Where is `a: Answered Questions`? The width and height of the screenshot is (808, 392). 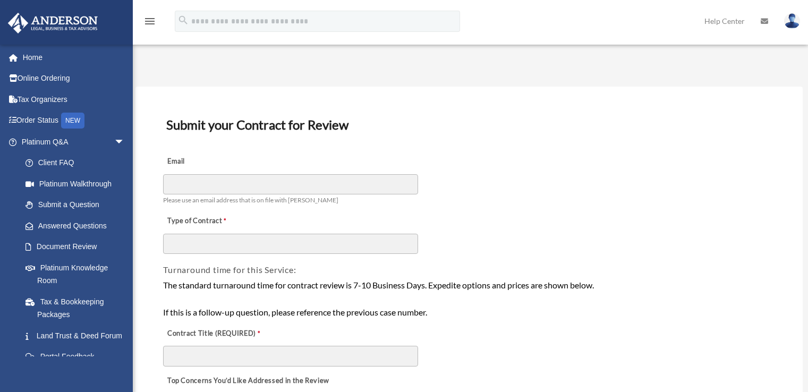
a: Answered Questions is located at coordinates (78, 226).